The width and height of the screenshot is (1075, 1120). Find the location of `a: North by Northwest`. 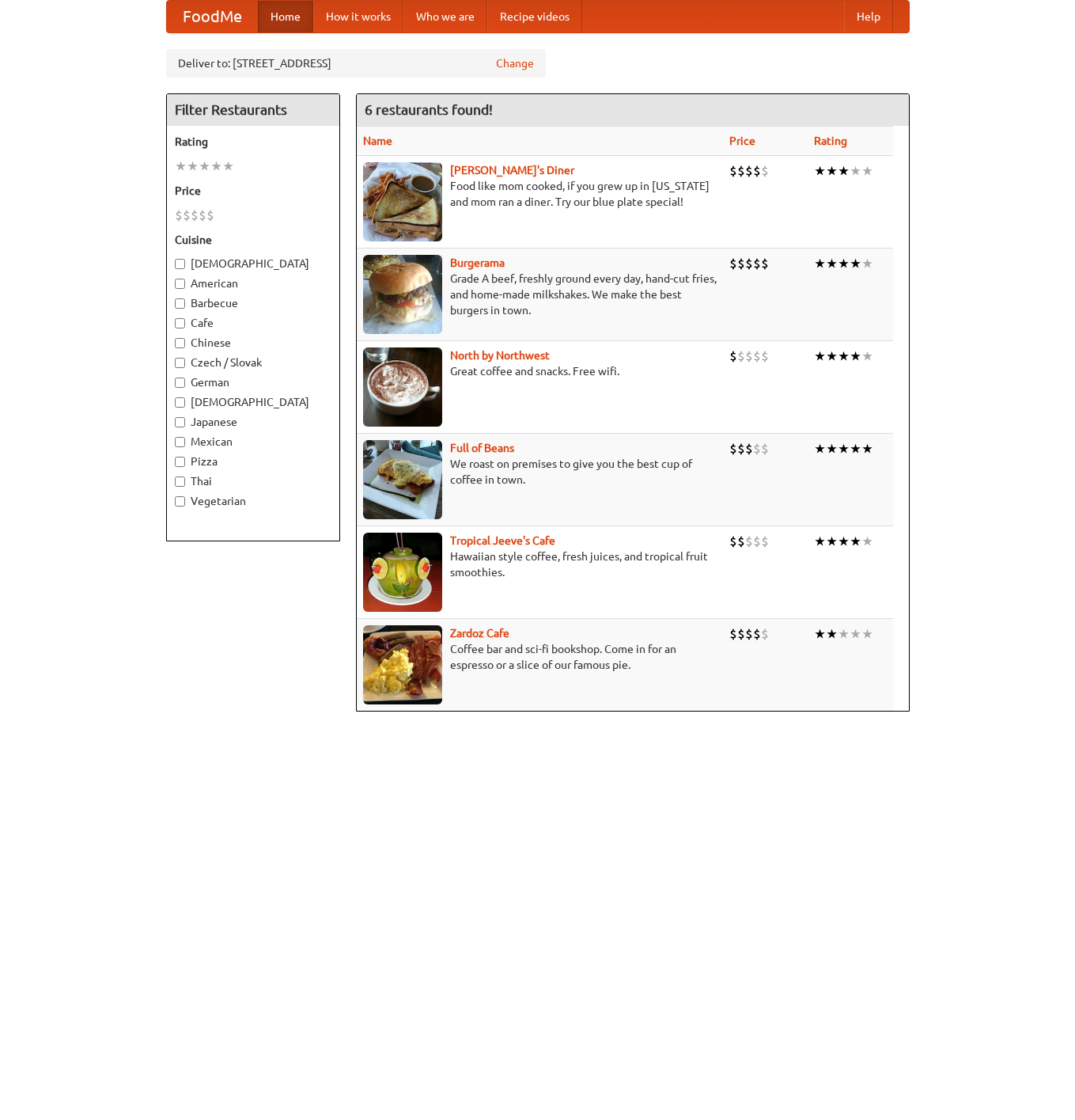

a: North by Northwest is located at coordinates (500, 355).